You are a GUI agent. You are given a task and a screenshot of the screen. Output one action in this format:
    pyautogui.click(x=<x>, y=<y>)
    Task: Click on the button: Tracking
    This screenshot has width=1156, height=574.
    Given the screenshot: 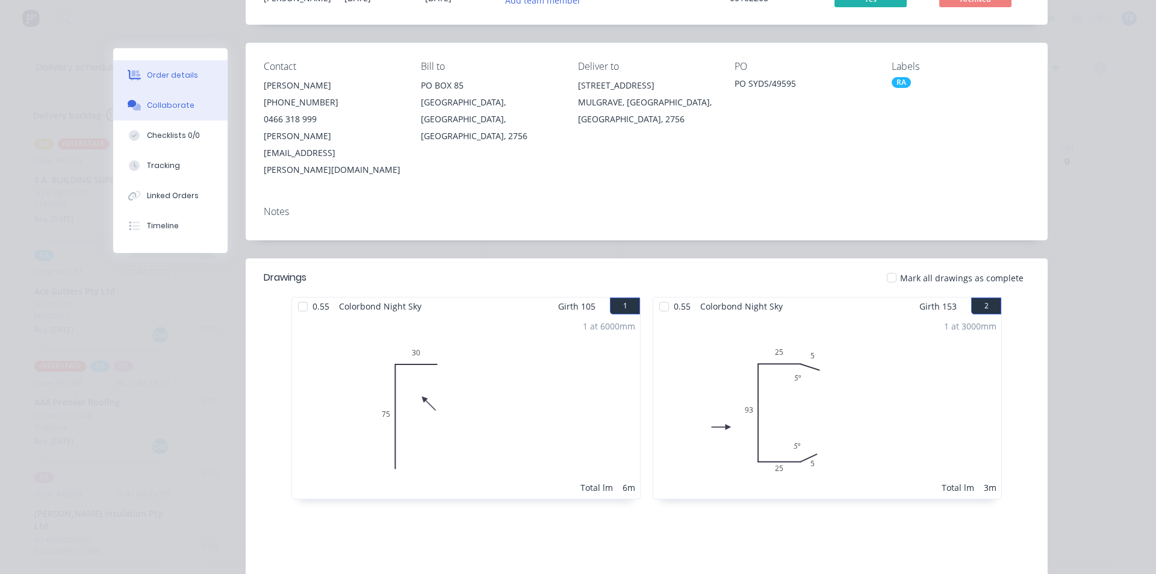 What is the action you would take?
    pyautogui.click(x=170, y=166)
    